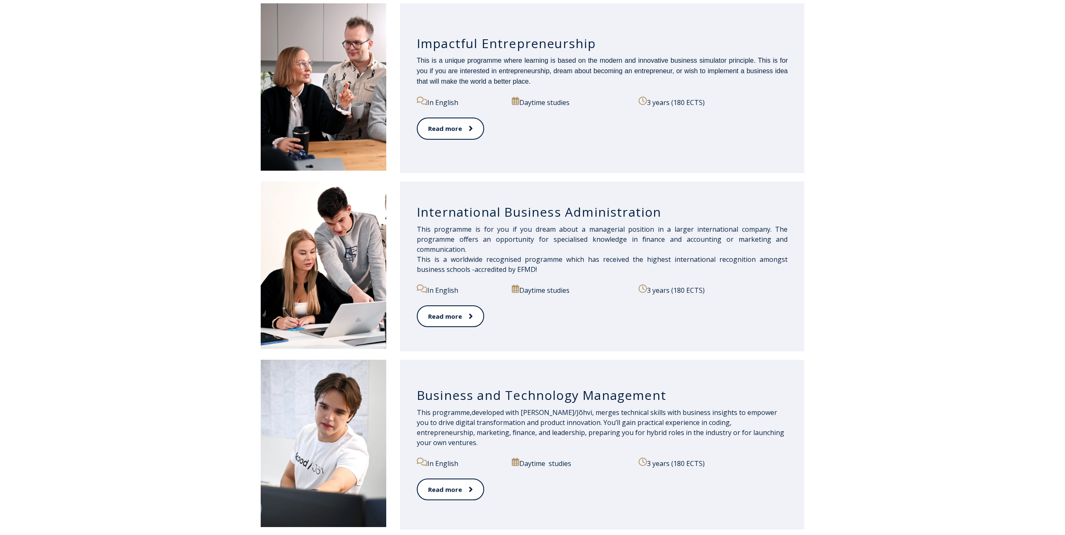 The width and height of the screenshot is (1065, 535). Describe the element at coordinates (324, 444) in the screenshot. I see `img: Business and Technology Management` at that location.